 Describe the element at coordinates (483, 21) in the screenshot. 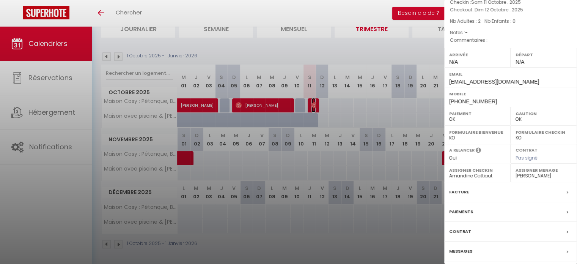

I see `span: Nb Adultes : 2 -` at that location.